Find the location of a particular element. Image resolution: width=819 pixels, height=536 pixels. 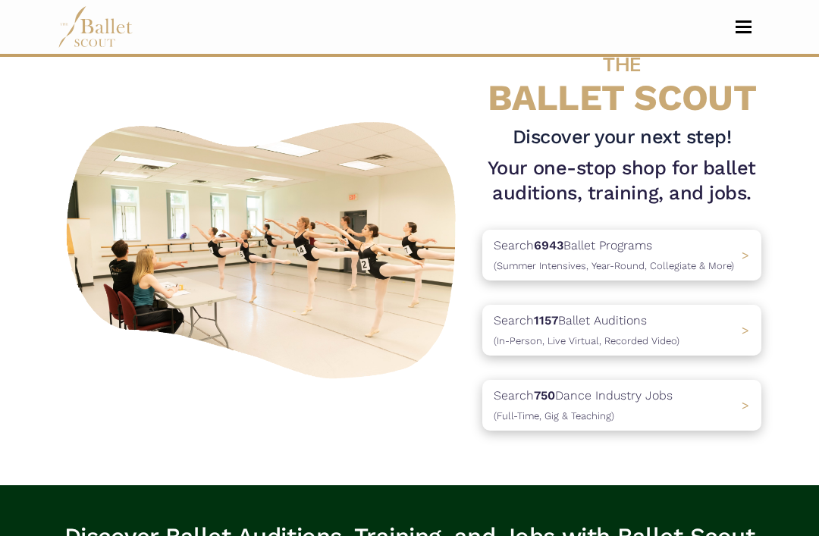

p: Search Ballet Programs is located at coordinates (613, 255).